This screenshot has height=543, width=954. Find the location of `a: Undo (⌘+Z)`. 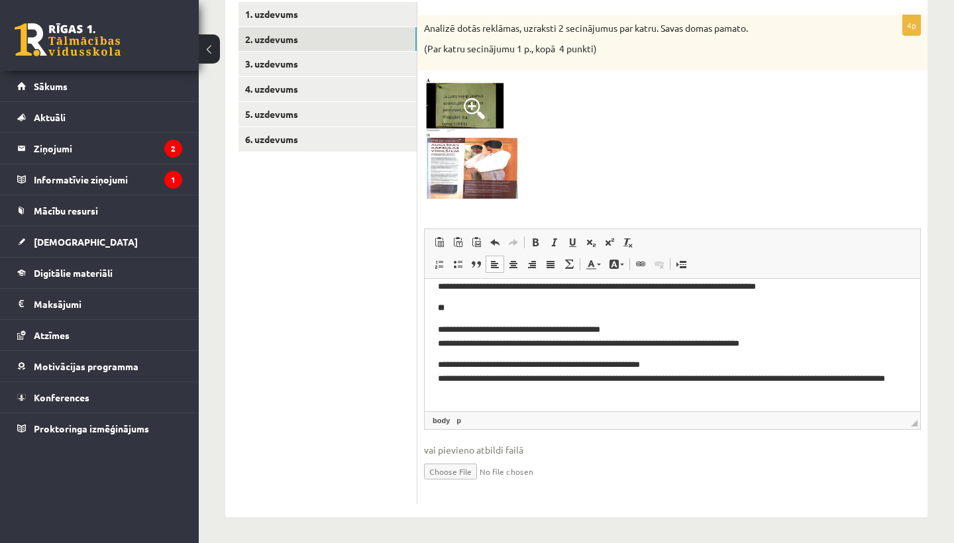

a: Undo (⌘+Z) is located at coordinates (495, 243).